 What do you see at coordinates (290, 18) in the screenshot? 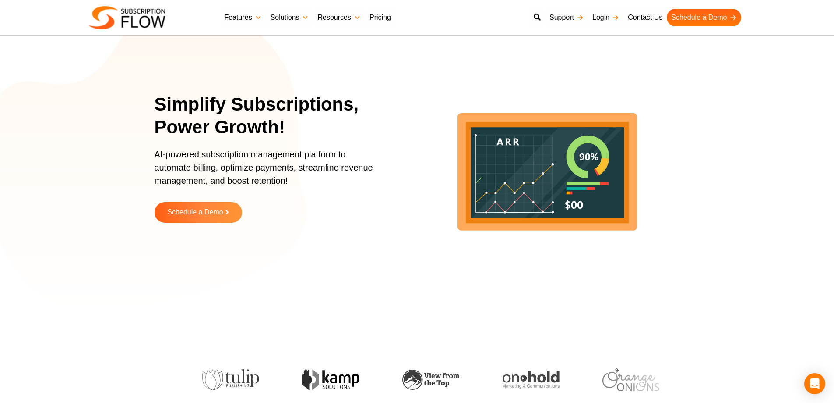
I see `a: Solutions` at bounding box center [290, 18].